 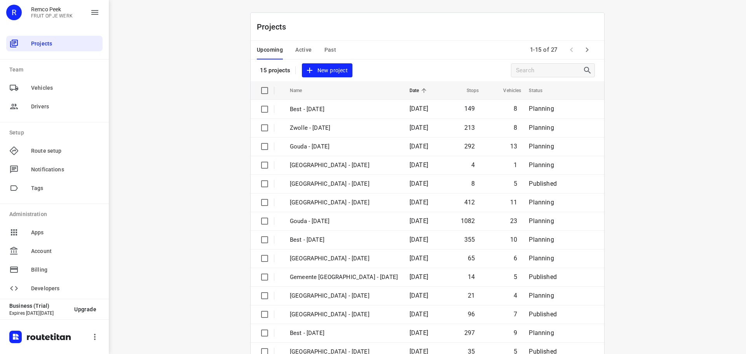 What do you see at coordinates (344, 147) in the screenshot?
I see `p: Gouda - Friday` at bounding box center [344, 147].